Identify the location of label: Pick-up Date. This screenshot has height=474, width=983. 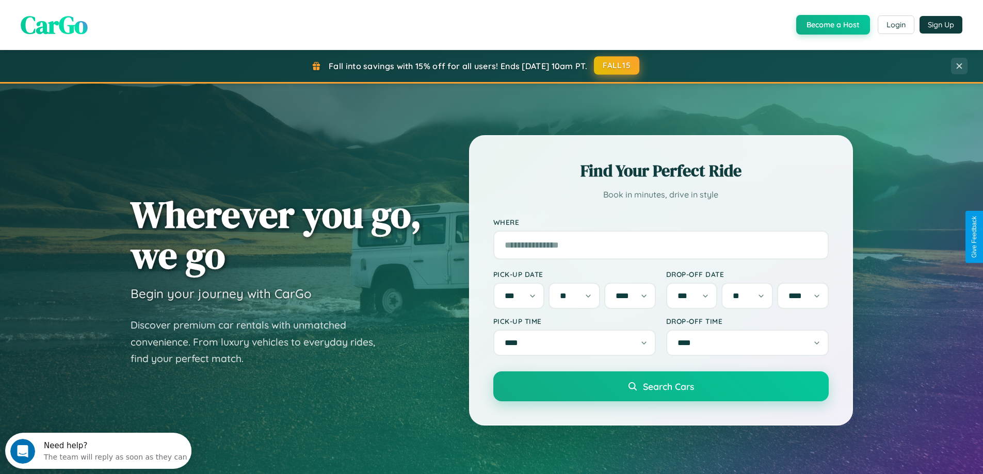
(574, 274).